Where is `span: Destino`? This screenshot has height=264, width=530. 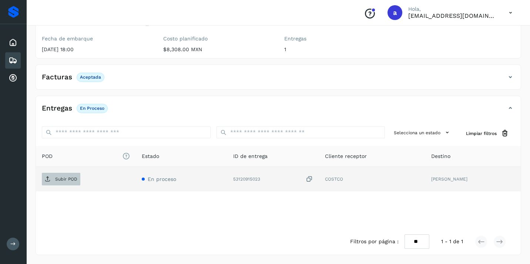 span: Destino is located at coordinates (441, 156).